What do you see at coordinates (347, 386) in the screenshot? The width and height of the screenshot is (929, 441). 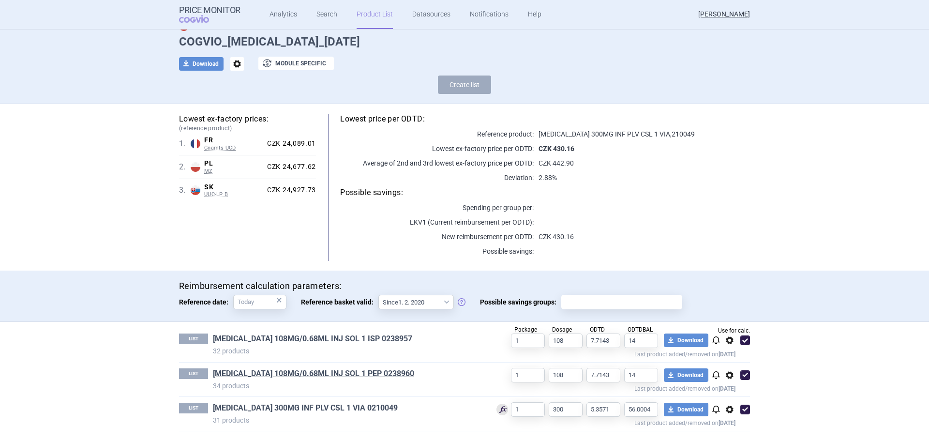 I see `p: 34 products` at bounding box center [347, 386].